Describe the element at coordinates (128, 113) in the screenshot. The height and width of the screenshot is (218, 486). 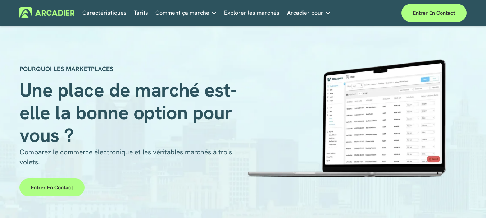
I see `font: Une place de marché est-elle la bonne option pour vous ?` at that location.